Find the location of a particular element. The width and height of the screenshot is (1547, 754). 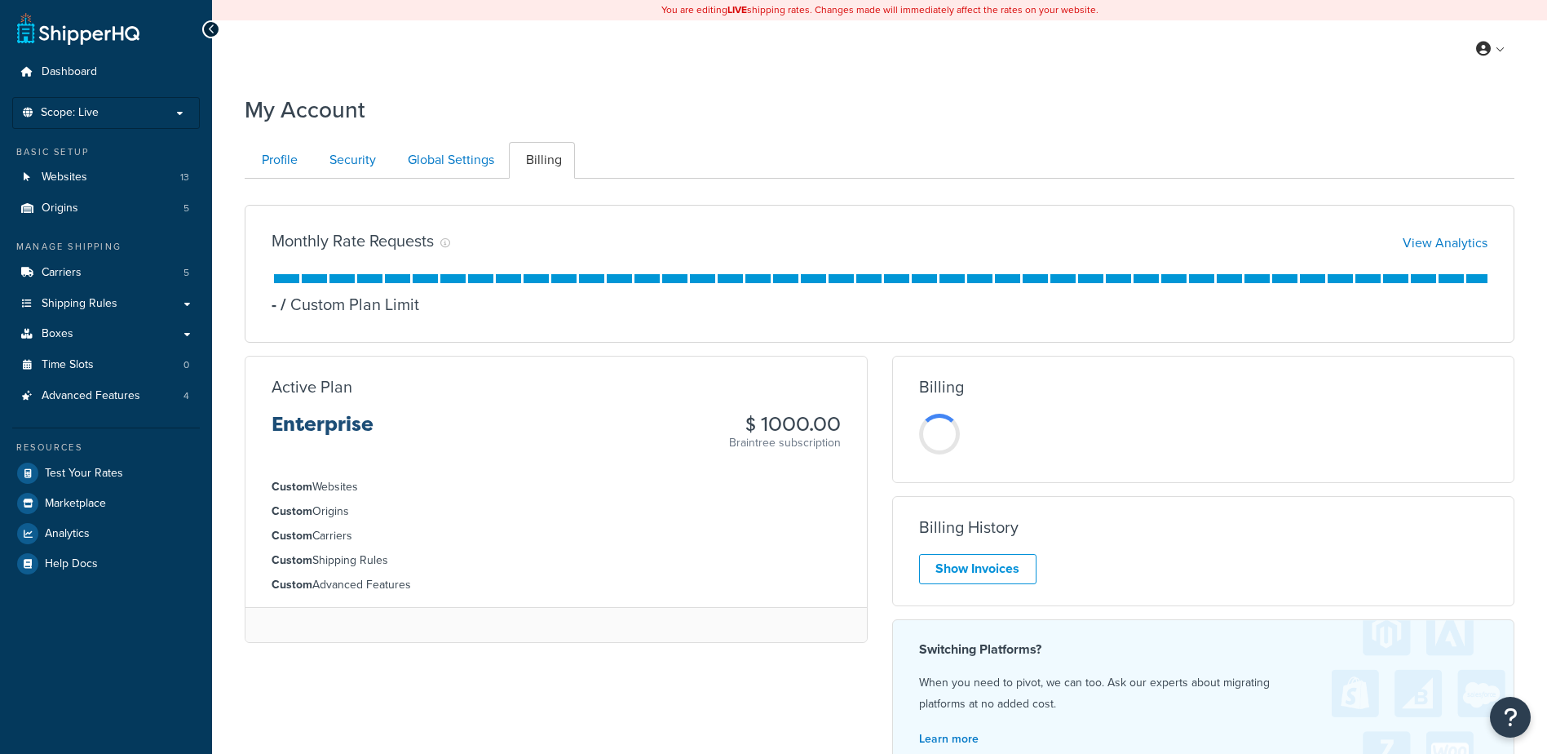

a: Websites 13 is located at coordinates (106, 177).